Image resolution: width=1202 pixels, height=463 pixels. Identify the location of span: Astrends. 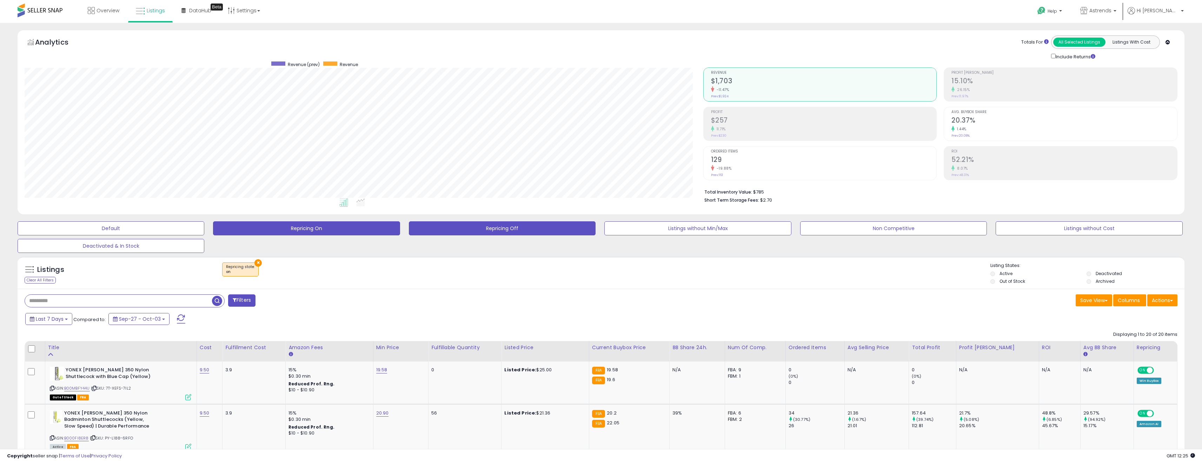
(1100, 11).